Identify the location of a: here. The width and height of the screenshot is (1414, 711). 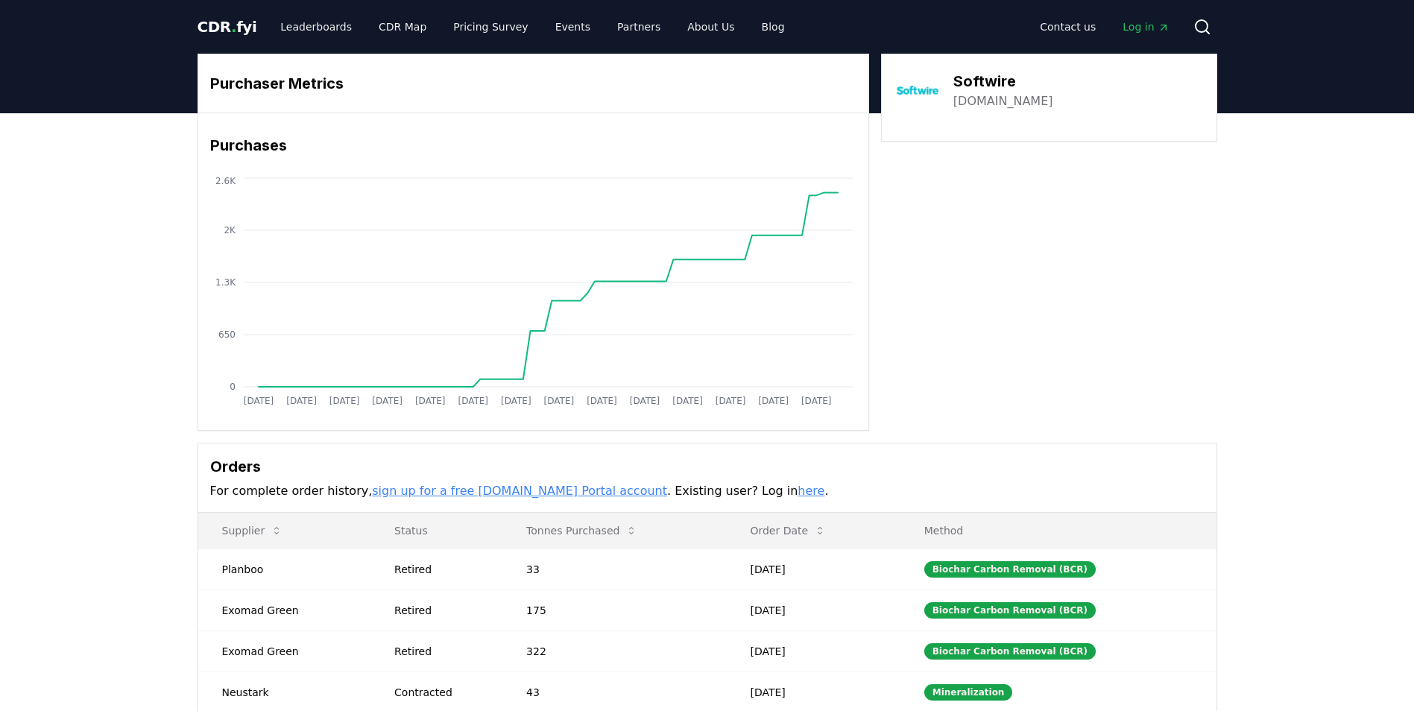
(811, 491).